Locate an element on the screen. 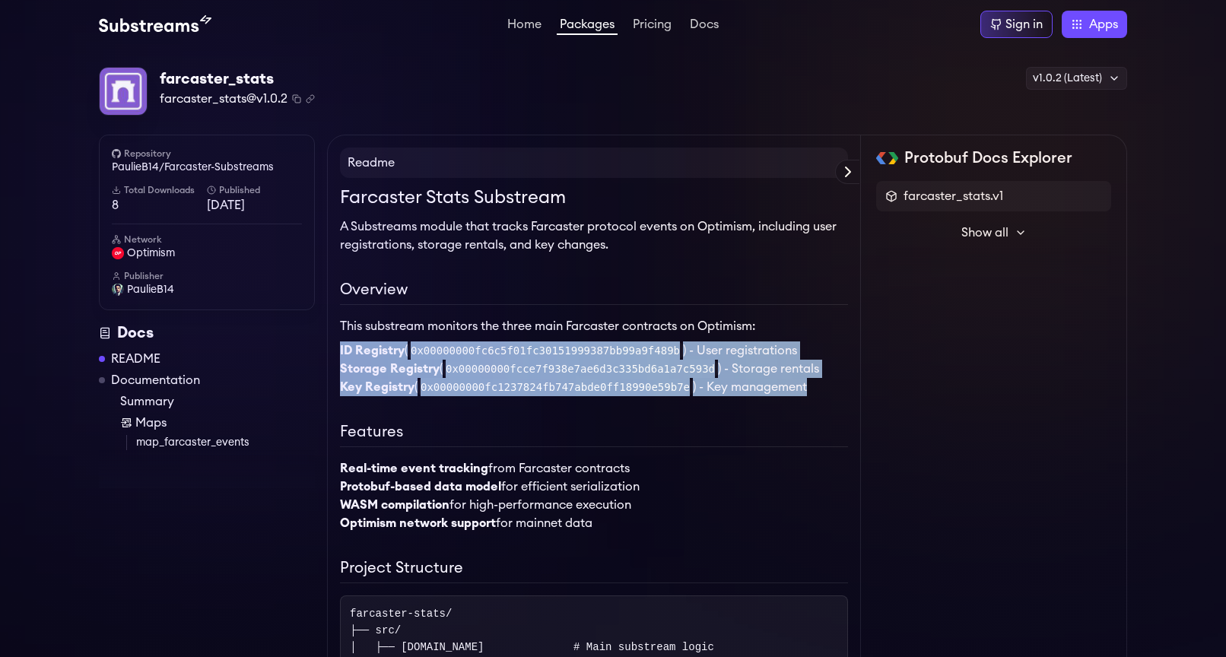 The height and width of the screenshot is (657, 1226). a: map_farcaster_events is located at coordinates (225, 443).